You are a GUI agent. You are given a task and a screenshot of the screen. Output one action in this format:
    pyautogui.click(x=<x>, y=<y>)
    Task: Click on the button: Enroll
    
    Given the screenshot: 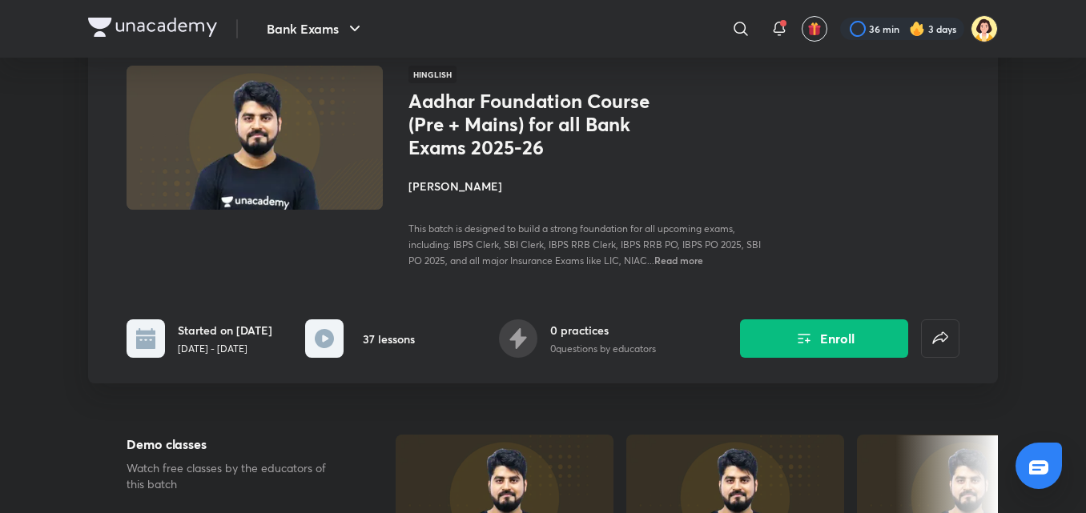 What is the action you would take?
    pyautogui.click(x=824, y=339)
    